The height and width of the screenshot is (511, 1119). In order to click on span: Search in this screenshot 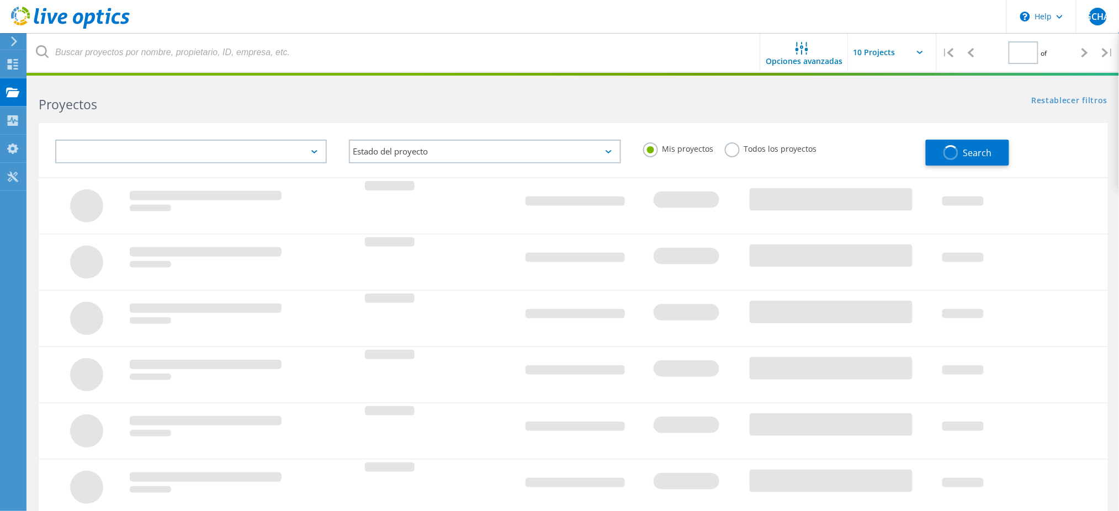, I will do `click(977, 153)`.